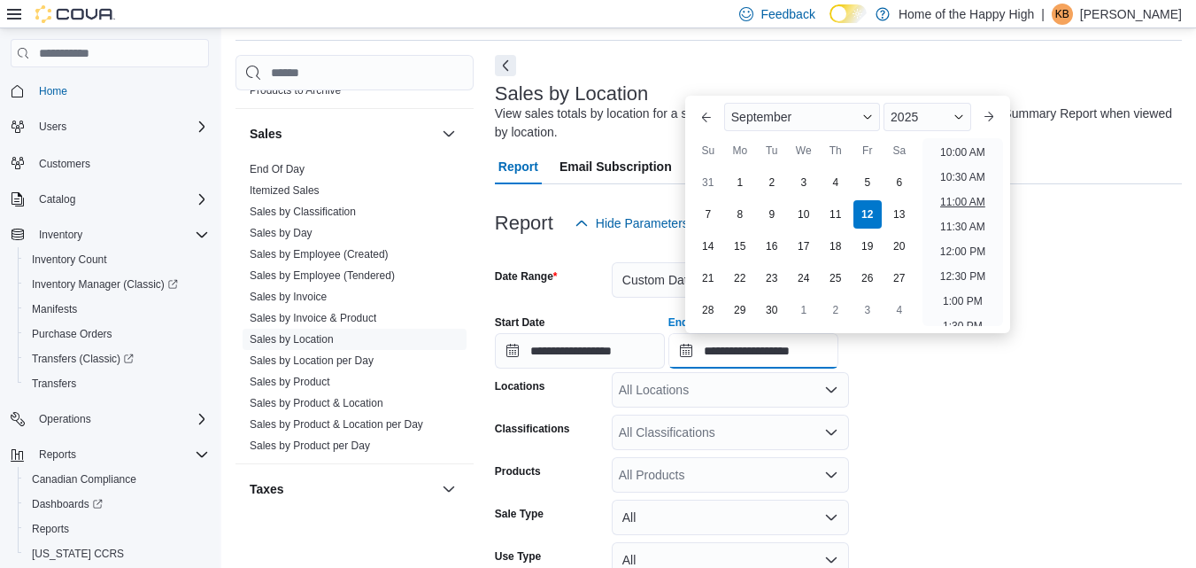  I want to click on a: Itemized Sales, so click(284, 190).